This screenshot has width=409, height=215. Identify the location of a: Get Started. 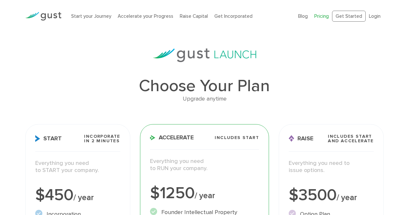
(349, 16).